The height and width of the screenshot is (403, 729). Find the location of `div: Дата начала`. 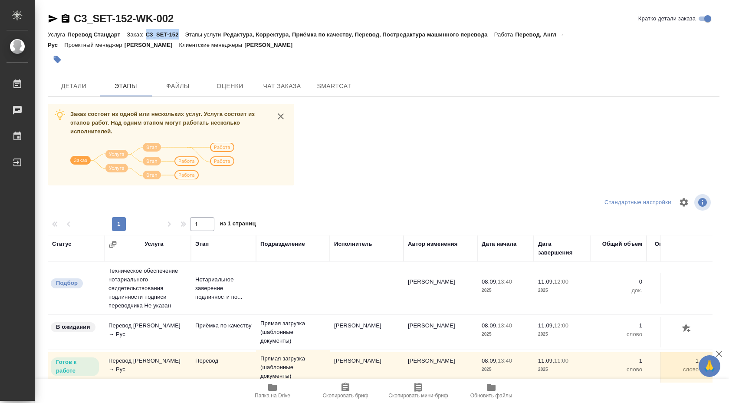

div: Дата начала is located at coordinates (499, 244).